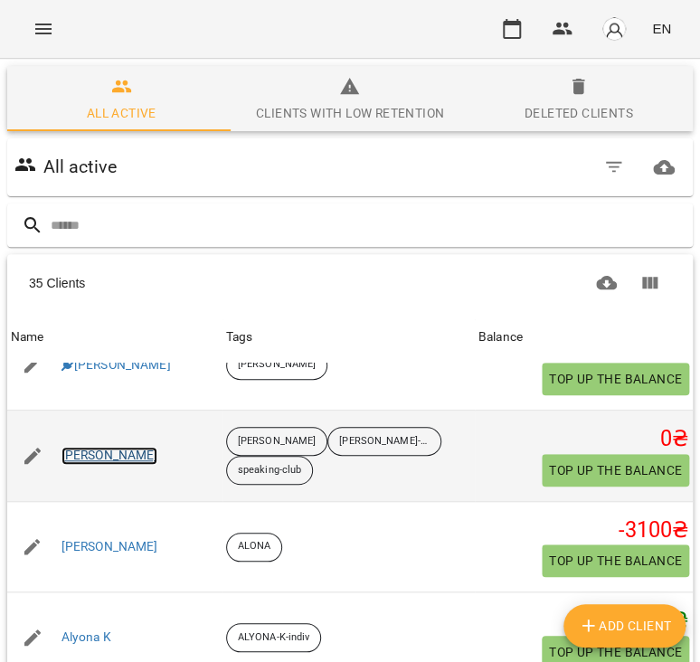 Image resolution: width=700 pixels, height=662 pixels. I want to click on button: Menu, so click(43, 29).